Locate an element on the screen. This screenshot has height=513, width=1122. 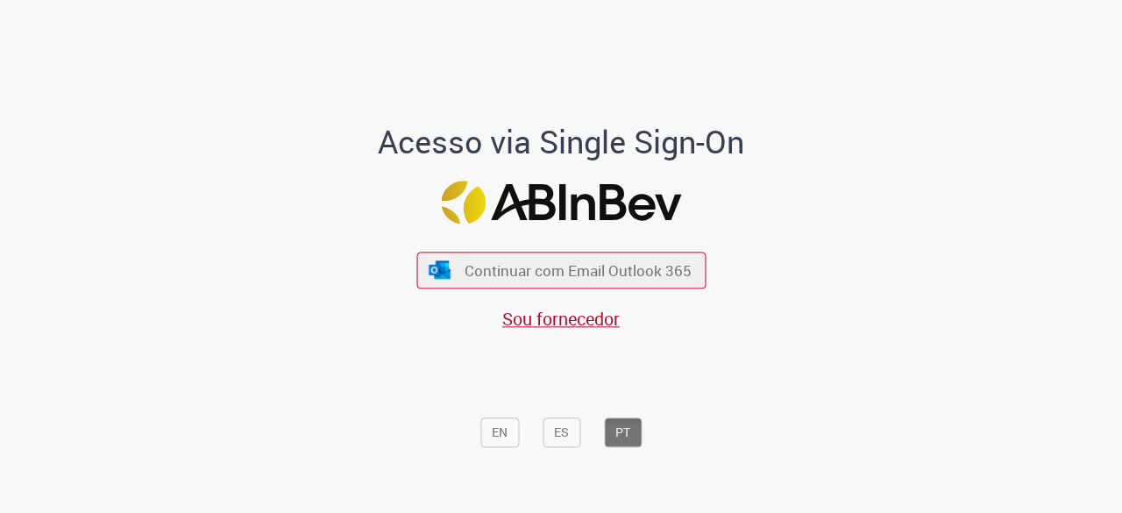
img: Logo ABInBev is located at coordinates (561, 202).